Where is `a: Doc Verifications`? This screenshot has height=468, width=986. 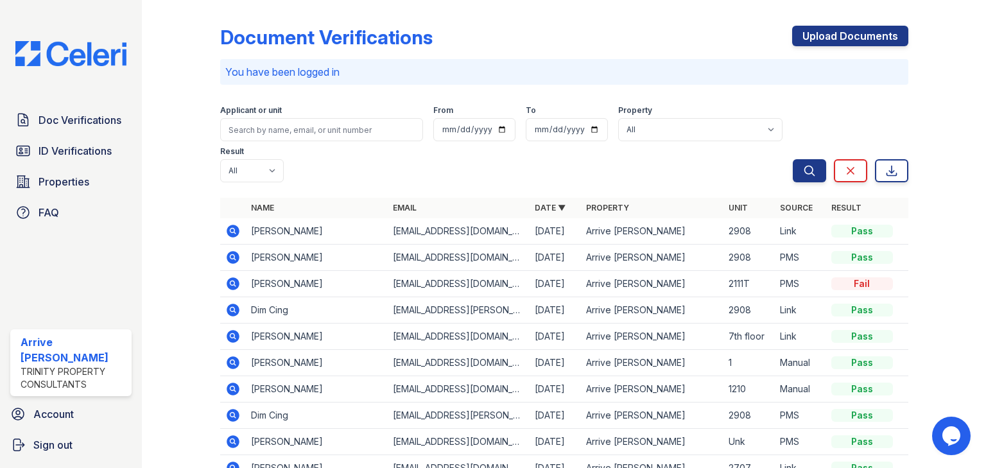 a: Doc Verifications is located at coordinates (71, 120).